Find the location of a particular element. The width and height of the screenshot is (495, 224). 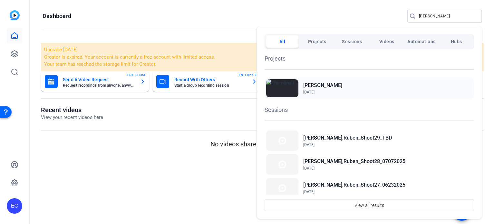

span: Hubs is located at coordinates (457, 42).